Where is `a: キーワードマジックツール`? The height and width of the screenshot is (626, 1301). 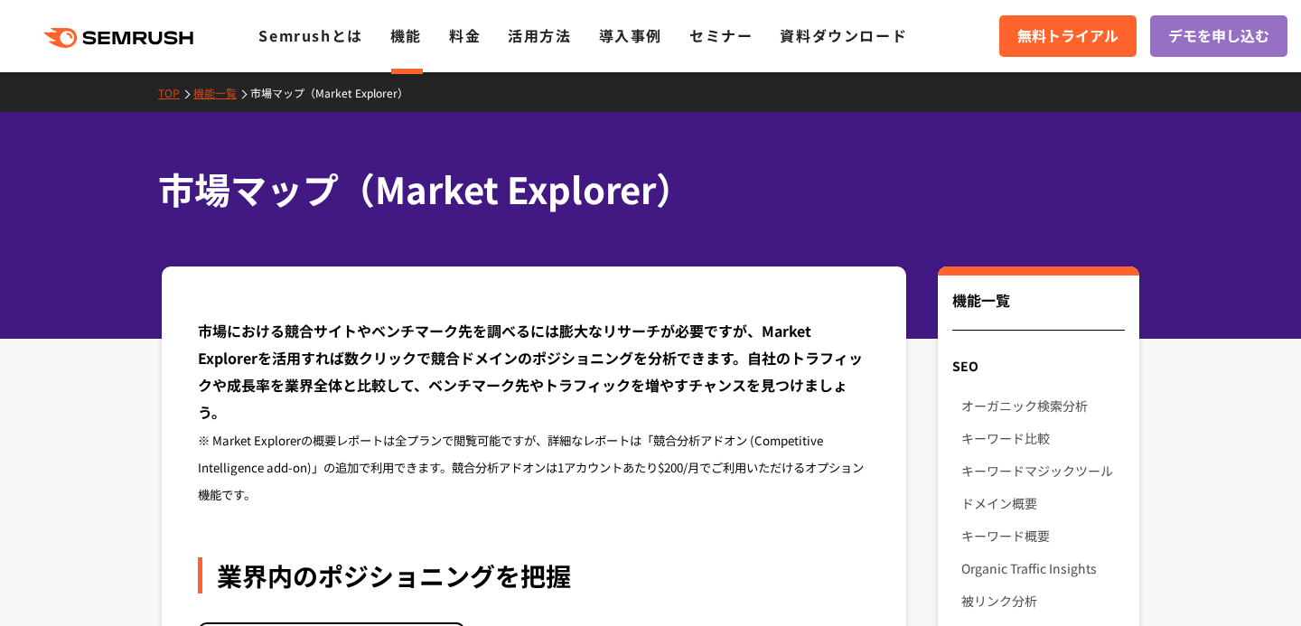 a: キーワードマジックツール is located at coordinates (1043, 471).